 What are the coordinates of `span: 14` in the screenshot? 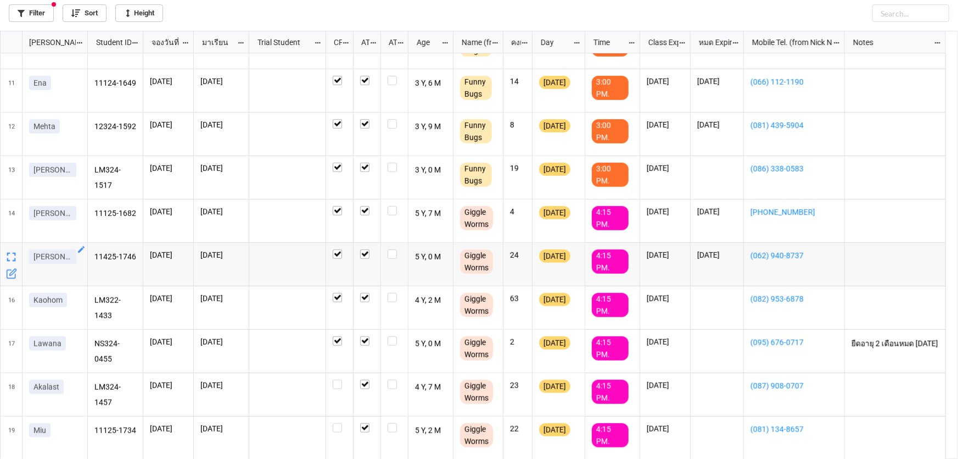 It's located at (12, 221).